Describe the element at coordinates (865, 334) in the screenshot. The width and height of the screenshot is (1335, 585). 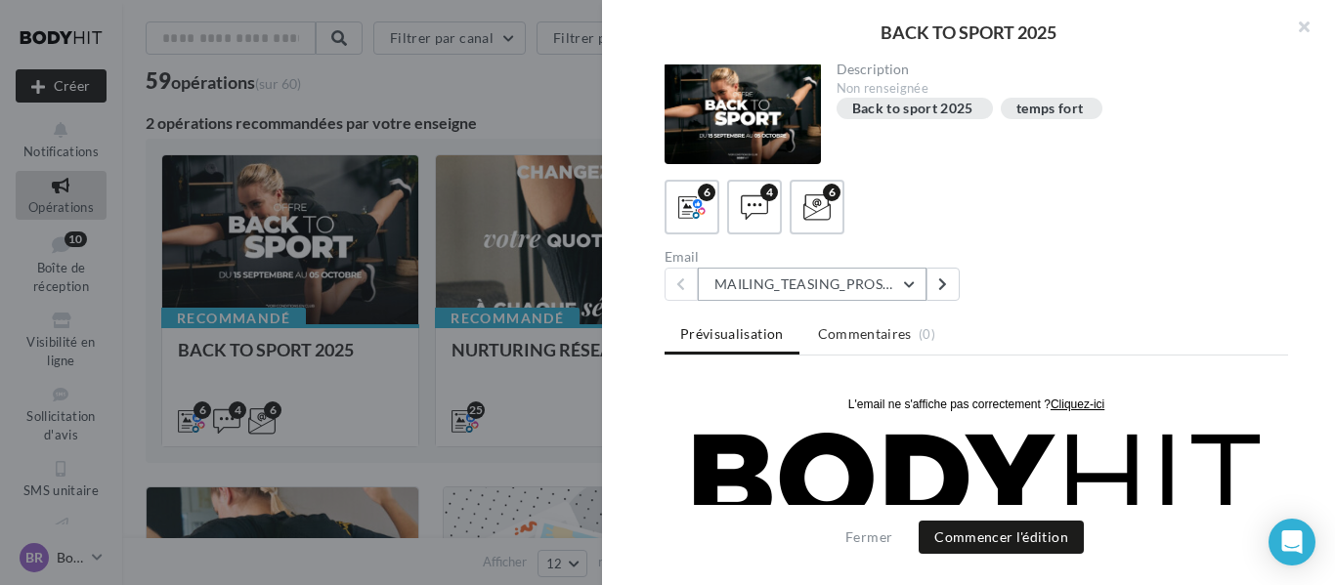
I see `span: Commentaires` at that location.